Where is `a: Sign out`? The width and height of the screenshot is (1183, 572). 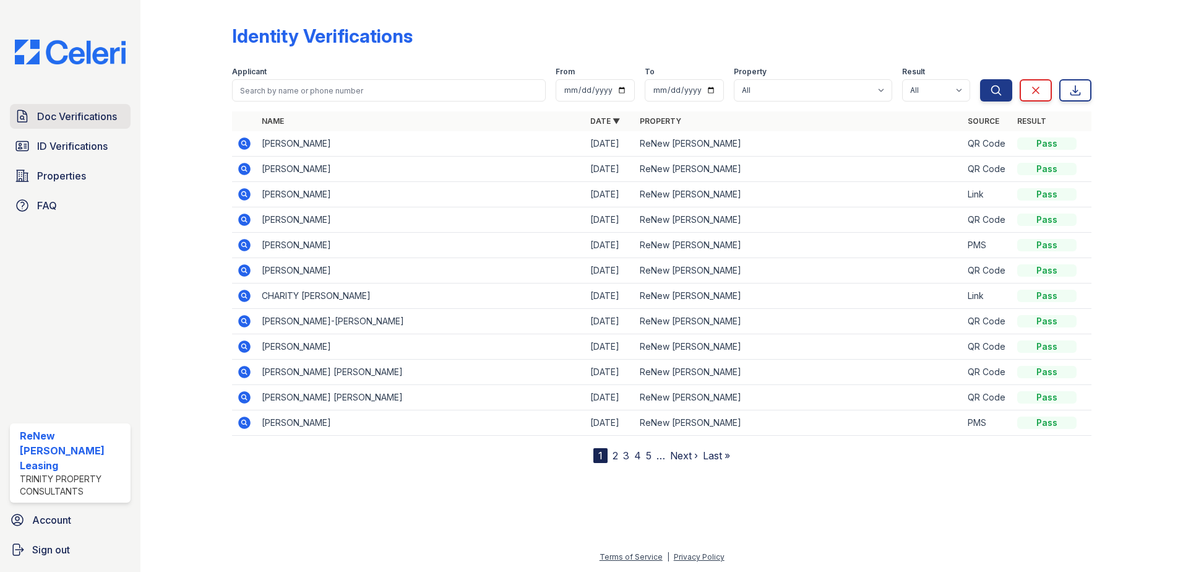
a: Sign out is located at coordinates (70, 549).